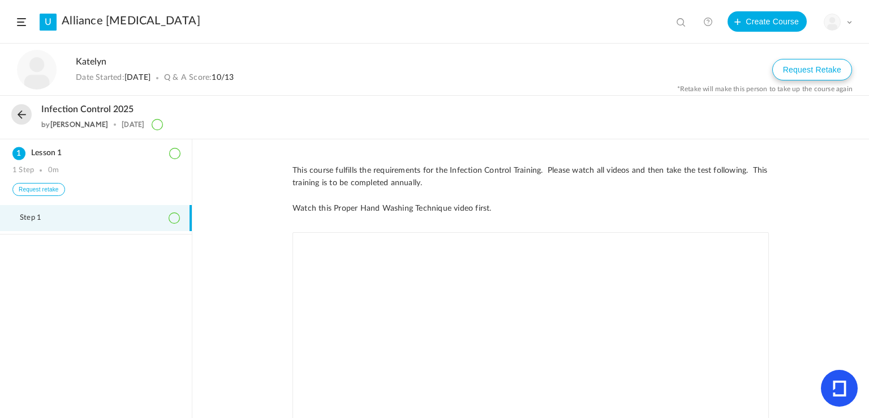  Describe the element at coordinates (23, 170) in the screenshot. I see `div: 1 Step` at that location.